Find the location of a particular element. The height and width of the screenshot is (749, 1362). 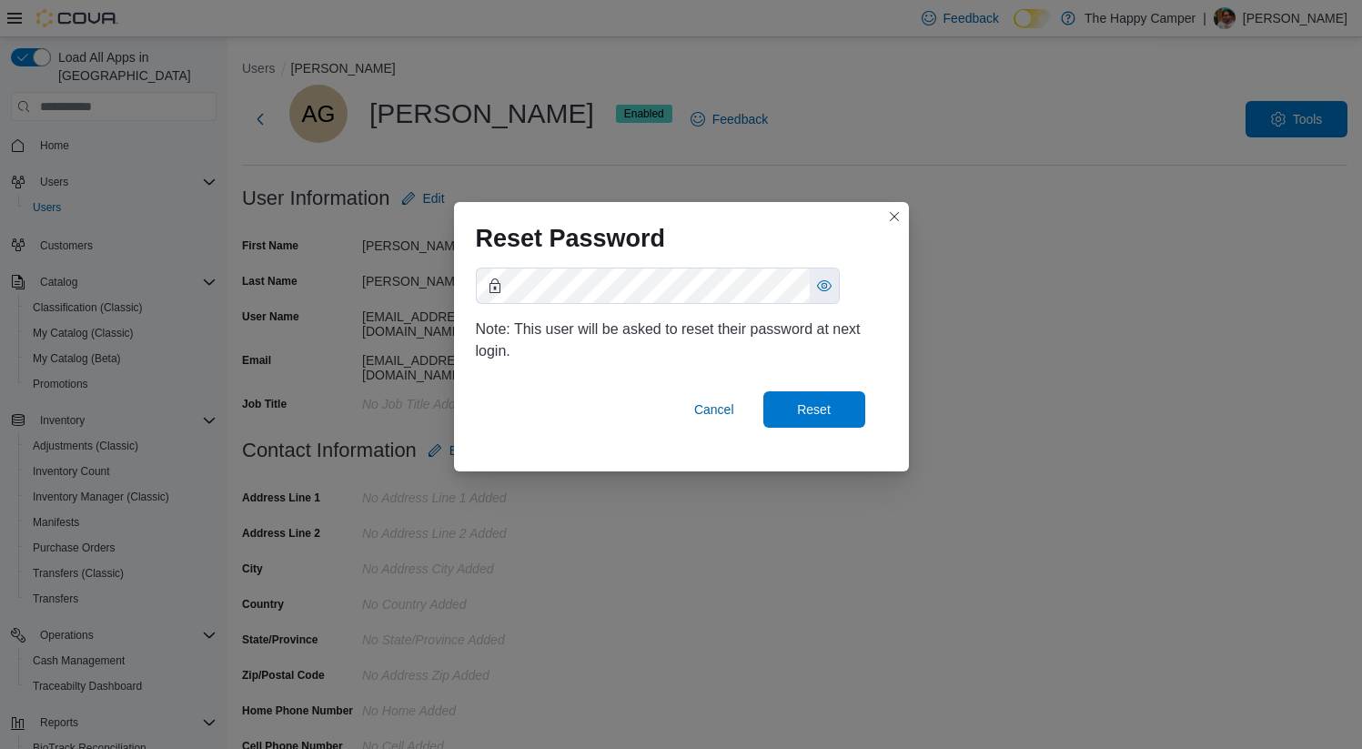

div: Note: This user will be asked to reset their password at next login. is located at coordinates (682, 340).